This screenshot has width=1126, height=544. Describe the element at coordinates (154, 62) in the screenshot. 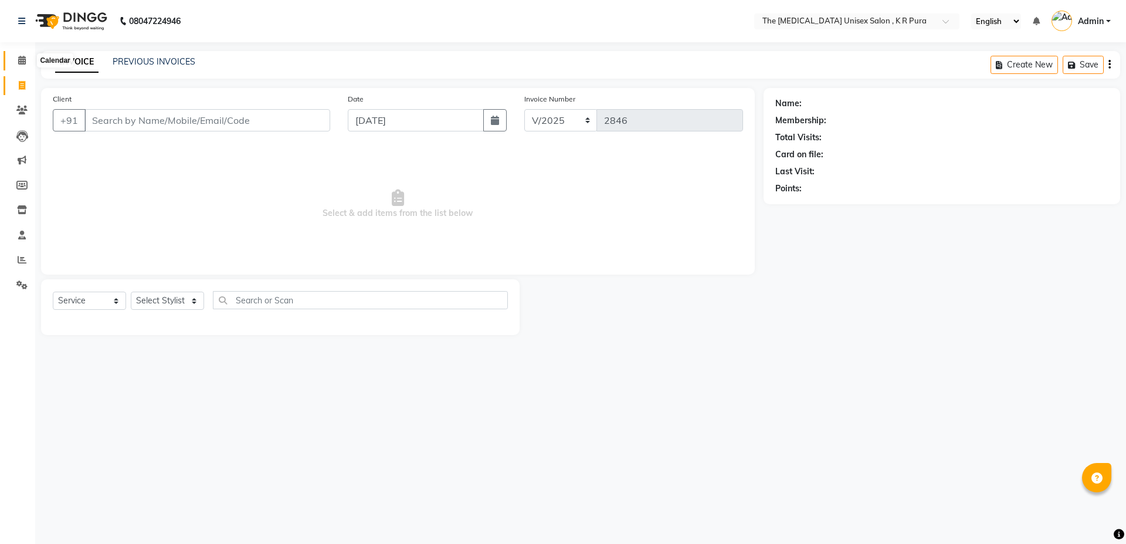

I see `a: PREVIOUS INVOICES` at that location.